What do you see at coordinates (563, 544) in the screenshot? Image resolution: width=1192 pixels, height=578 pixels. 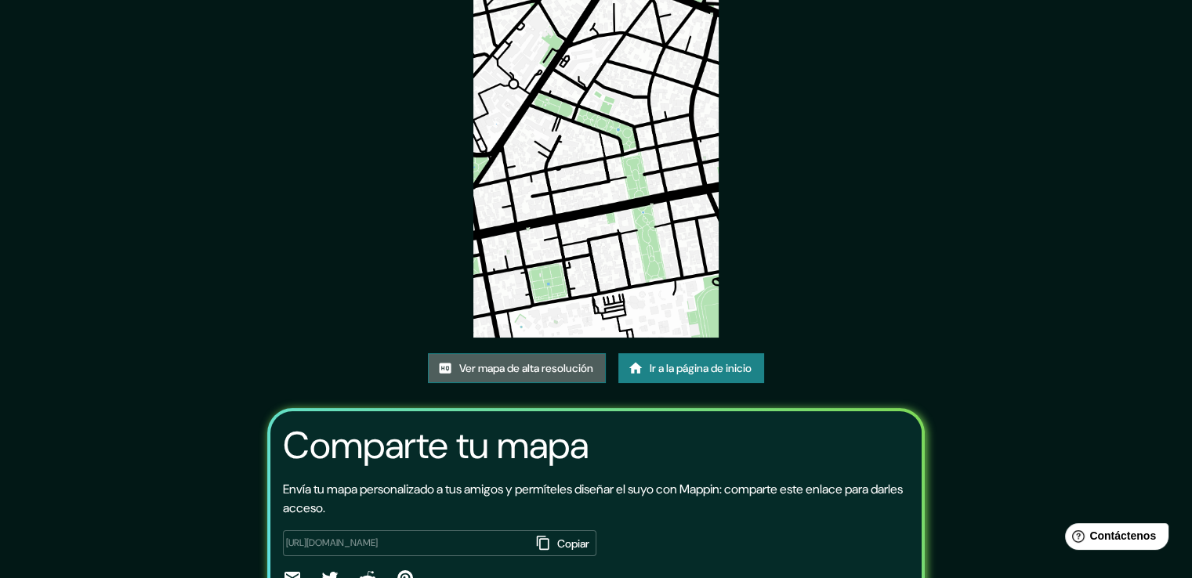 I see `button: Copiar` at bounding box center [563, 544].